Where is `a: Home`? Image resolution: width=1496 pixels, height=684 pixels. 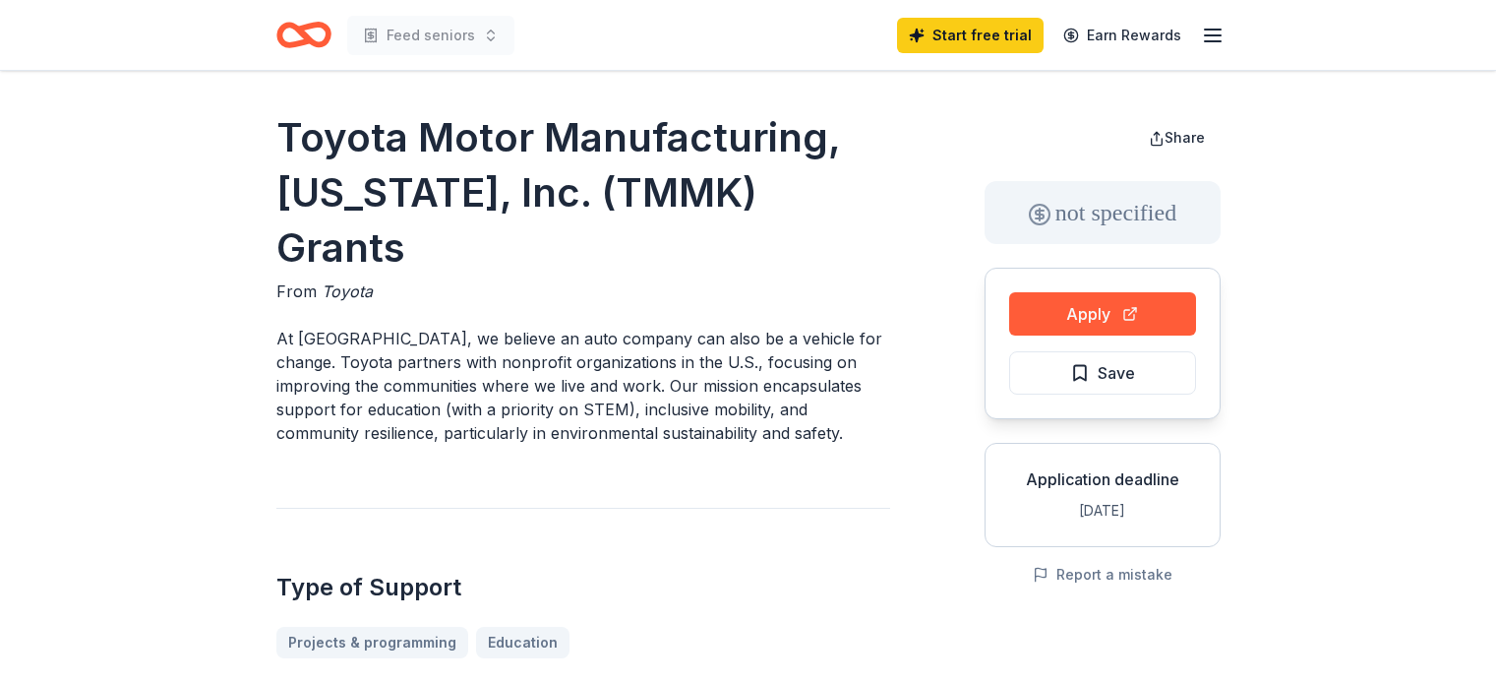
a: Home is located at coordinates (304, 34).